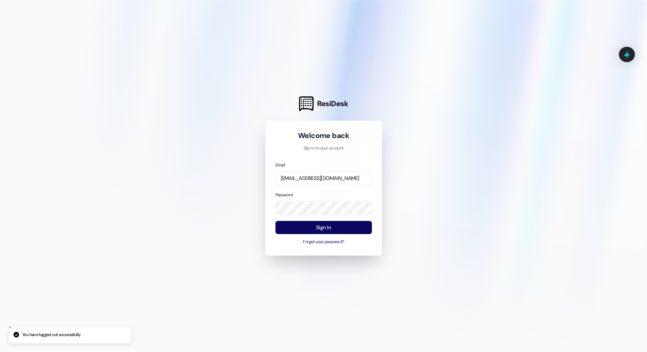 This screenshot has width=647, height=352. I want to click on img: ResiDesk Logo, so click(306, 104).